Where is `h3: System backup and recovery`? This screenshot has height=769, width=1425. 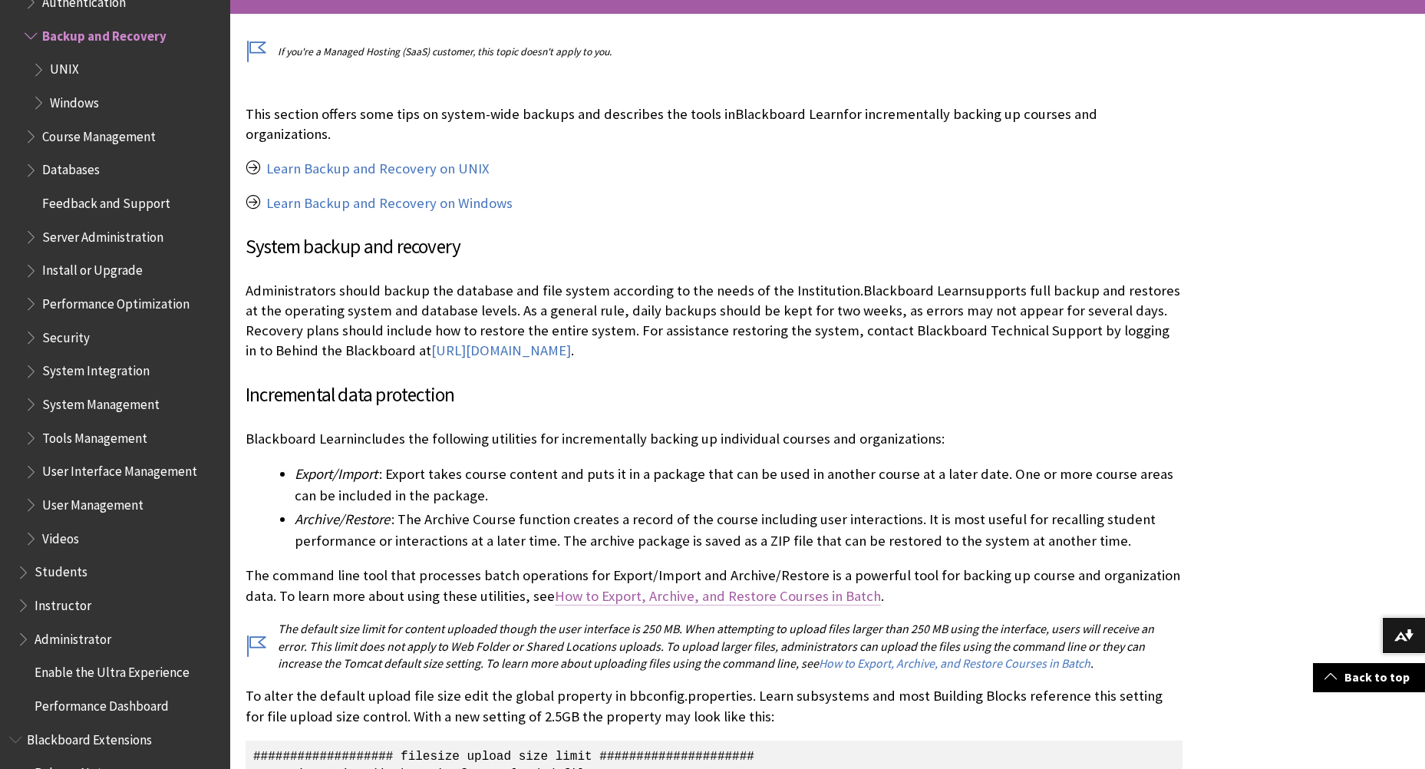
h3: System backup and recovery is located at coordinates (714, 247).